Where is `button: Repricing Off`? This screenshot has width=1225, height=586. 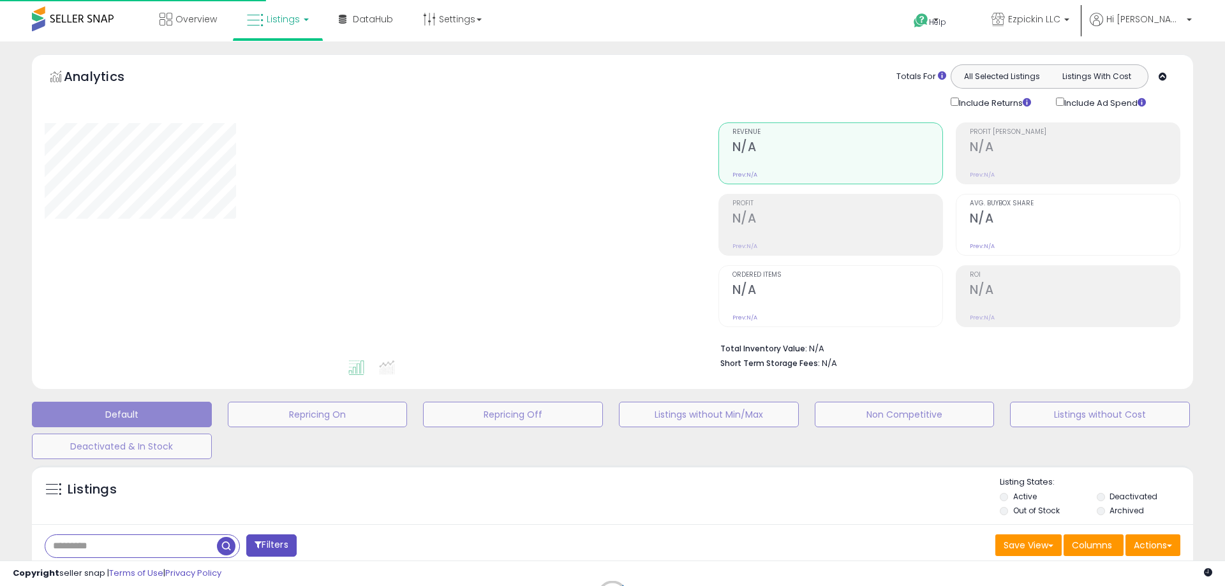 button: Repricing Off is located at coordinates (513, 415).